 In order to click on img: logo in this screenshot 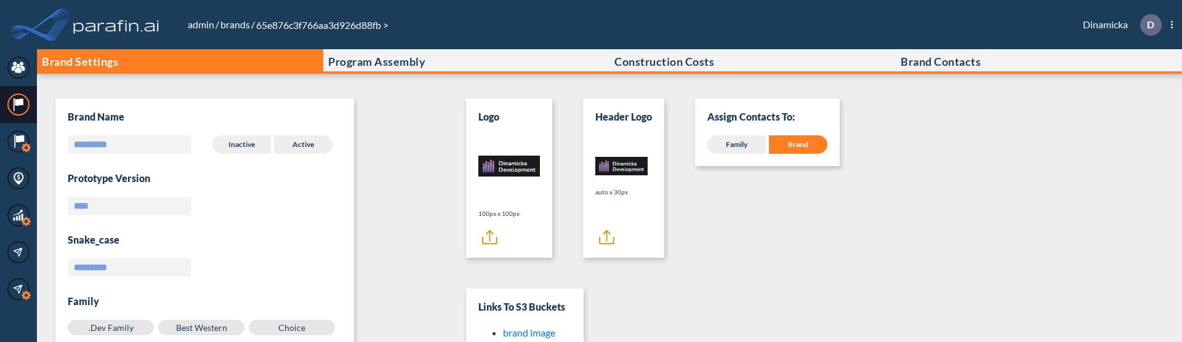, I will do `click(116, 25)`.